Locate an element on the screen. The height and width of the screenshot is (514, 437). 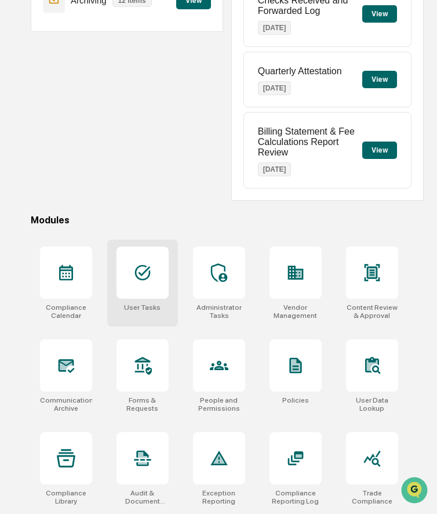
a: 🗄️Attestations is located at coordinates (114, 152).